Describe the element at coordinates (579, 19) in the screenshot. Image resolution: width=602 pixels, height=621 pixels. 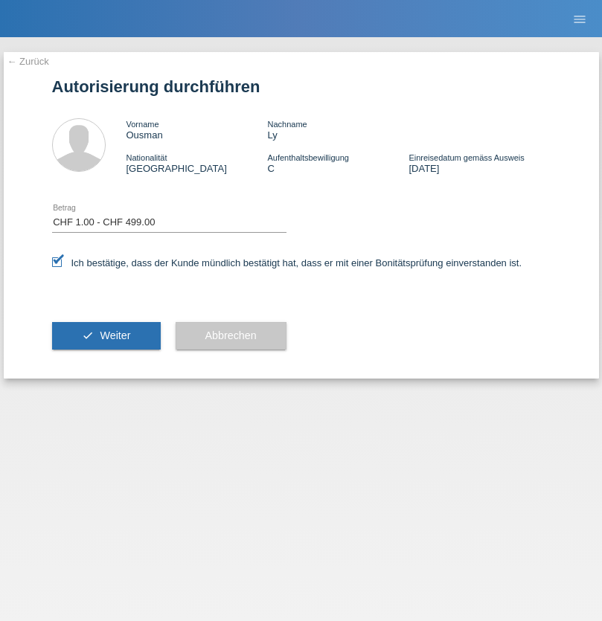
I see `i: menu` at that location.